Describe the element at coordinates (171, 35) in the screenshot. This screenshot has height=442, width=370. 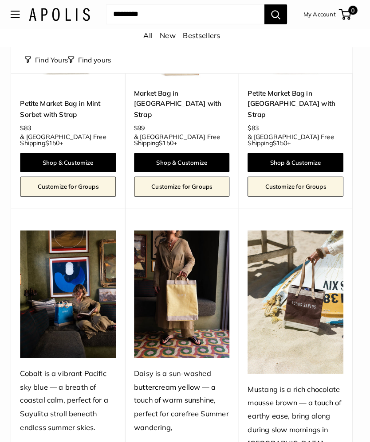
I see `a: New` at that location.